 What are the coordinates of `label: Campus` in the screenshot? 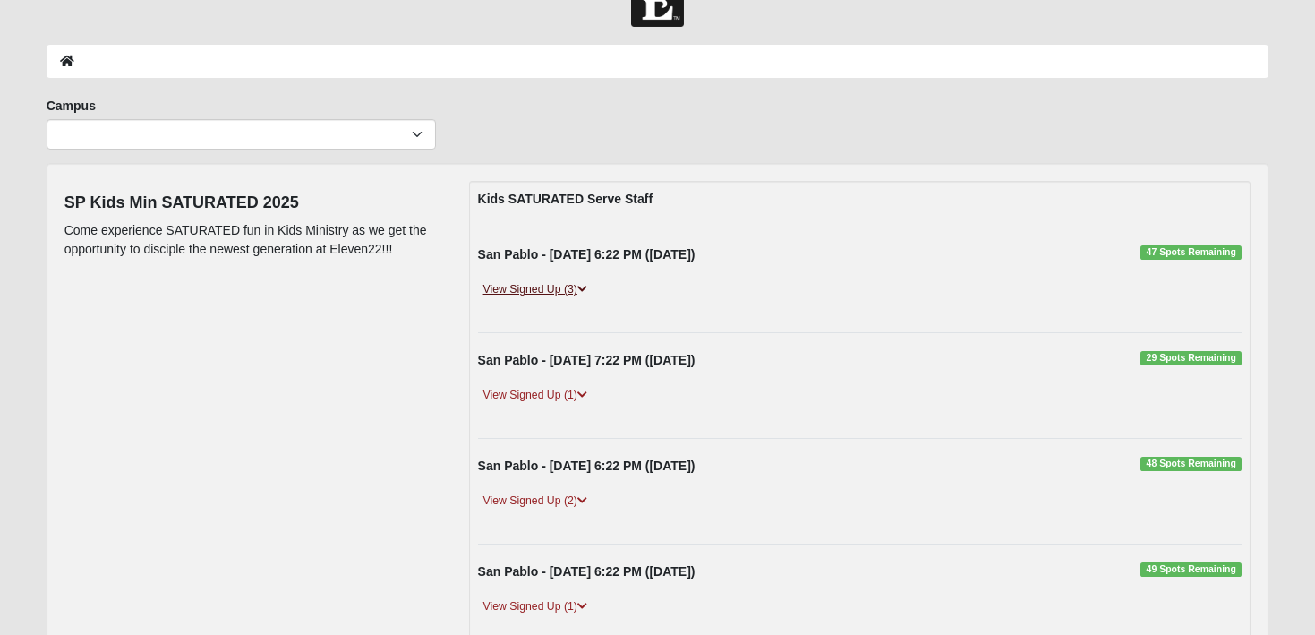 It's located at (71, 106).